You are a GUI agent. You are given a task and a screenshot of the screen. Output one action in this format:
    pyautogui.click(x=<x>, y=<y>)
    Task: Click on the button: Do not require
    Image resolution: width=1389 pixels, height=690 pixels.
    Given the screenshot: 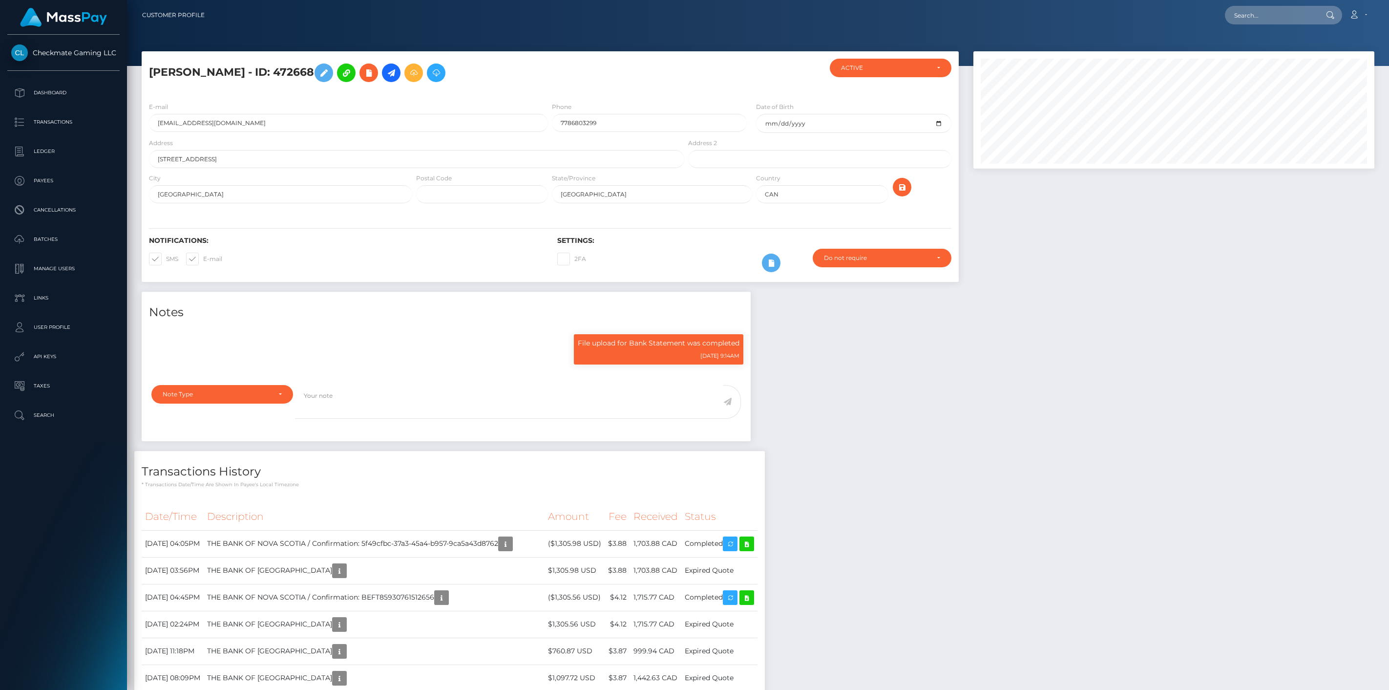 What is the action you would take?
    pyautogui.click(x=882, y=258)
    